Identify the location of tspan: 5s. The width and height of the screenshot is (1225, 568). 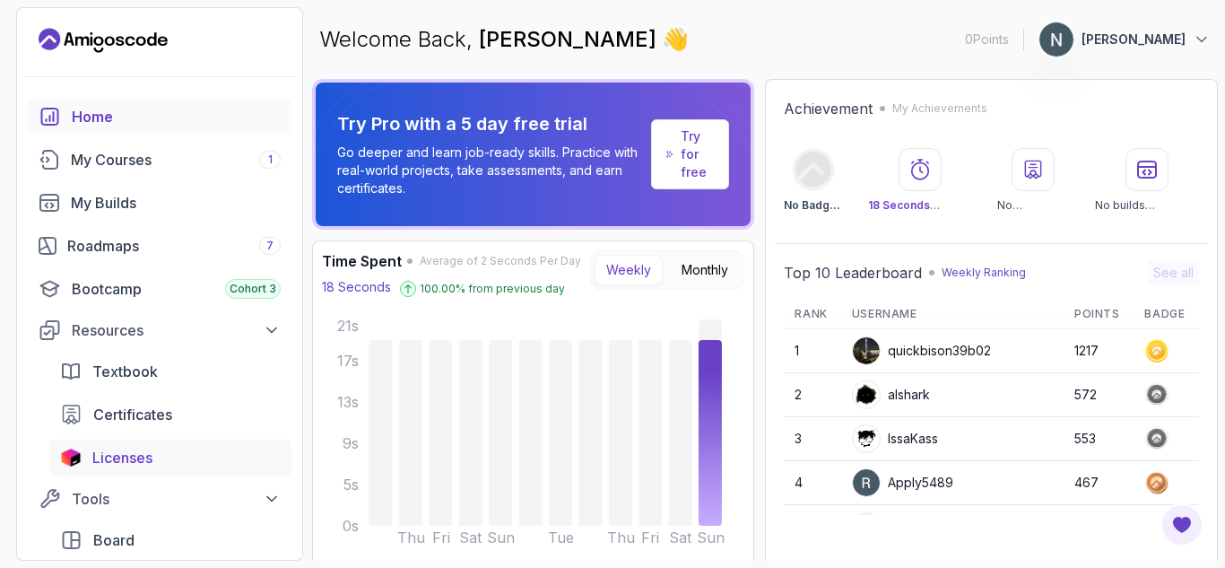
(351, 484).